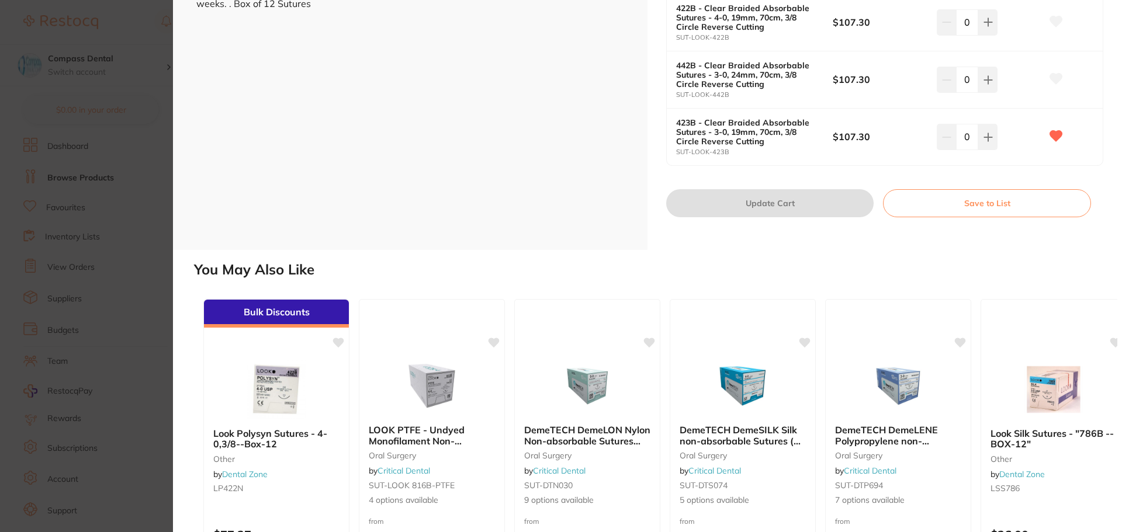 This screenshot has height=532, width=1122. I want to click on h2: You May Also Like, so click(656, 270).